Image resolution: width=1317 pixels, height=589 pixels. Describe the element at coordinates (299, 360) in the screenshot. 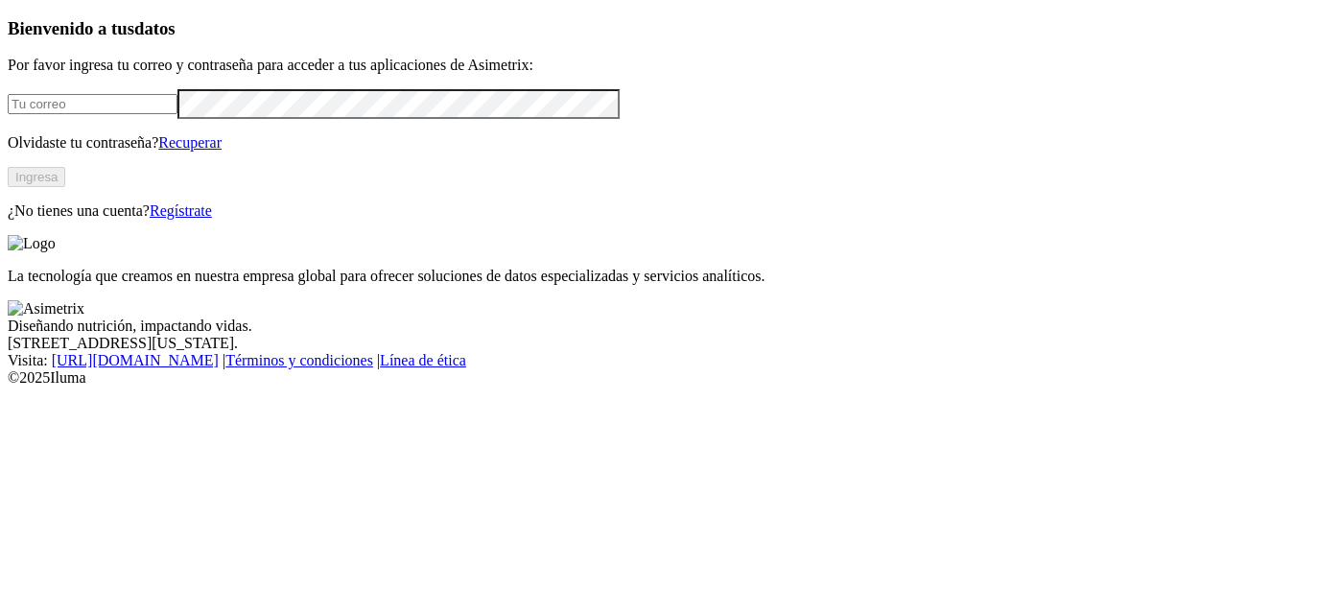

I see `a: Términos y condiciones` at that location.